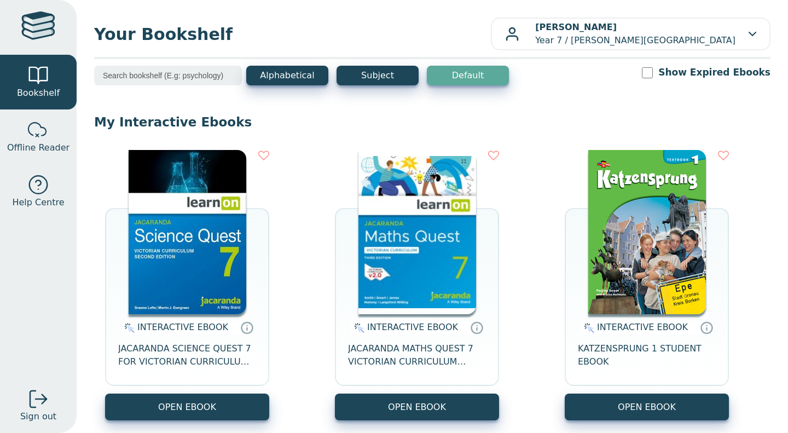 The height and width of the screenshot is (433, 788). Describe the element at coordinates (417, 355) in the screenshot. I see `span: JACARANDA MATHS QUEST 7 VICTORIAN CURRICULUM LEARNON EBOOK 3E` at that location.